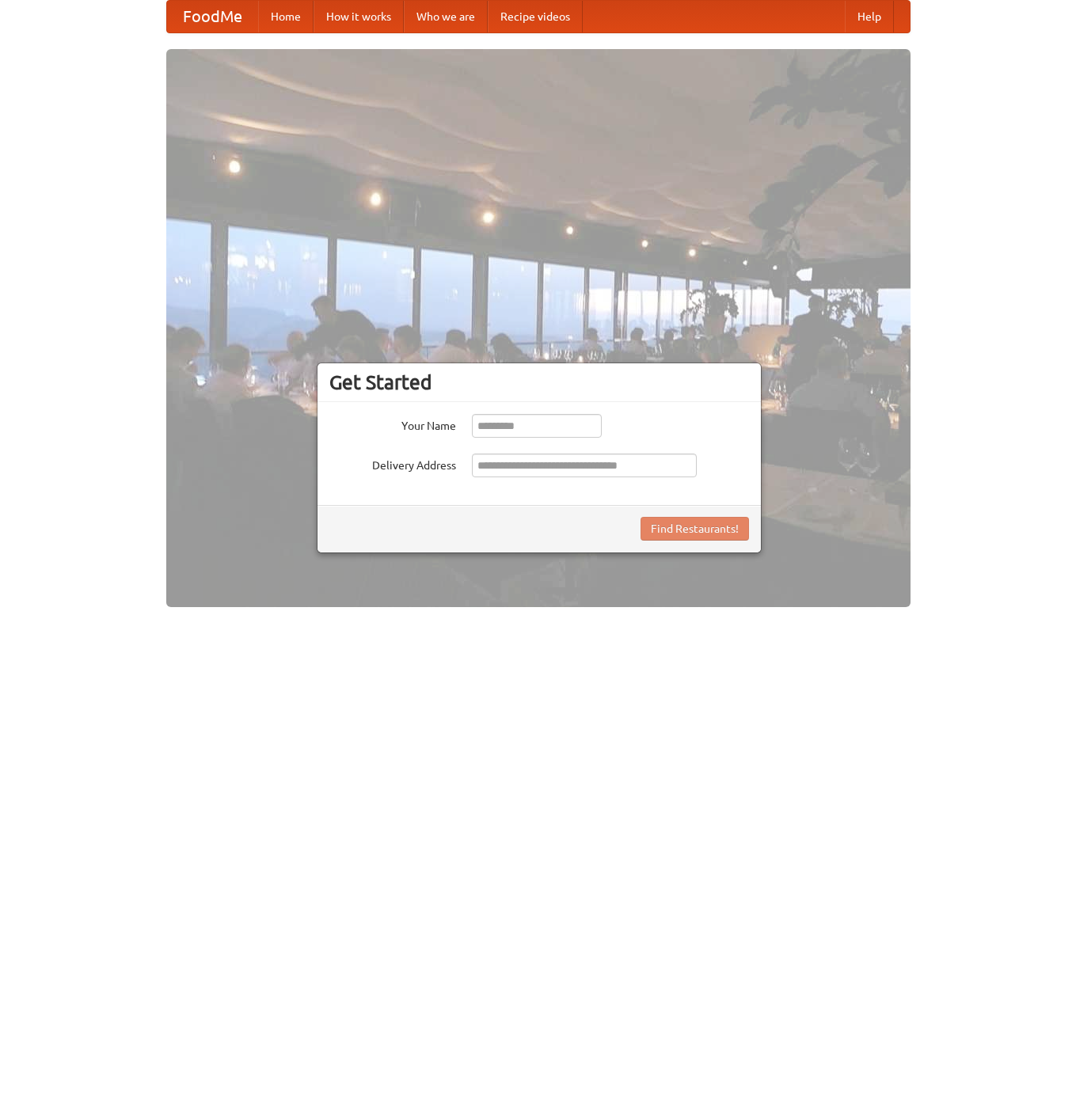 The width and height of the screenshot is (1076, 1120). What do you see at coordinates (212, 17) in the screenshot?
I see `a: FoodMe` at bounding box center [212, 17].